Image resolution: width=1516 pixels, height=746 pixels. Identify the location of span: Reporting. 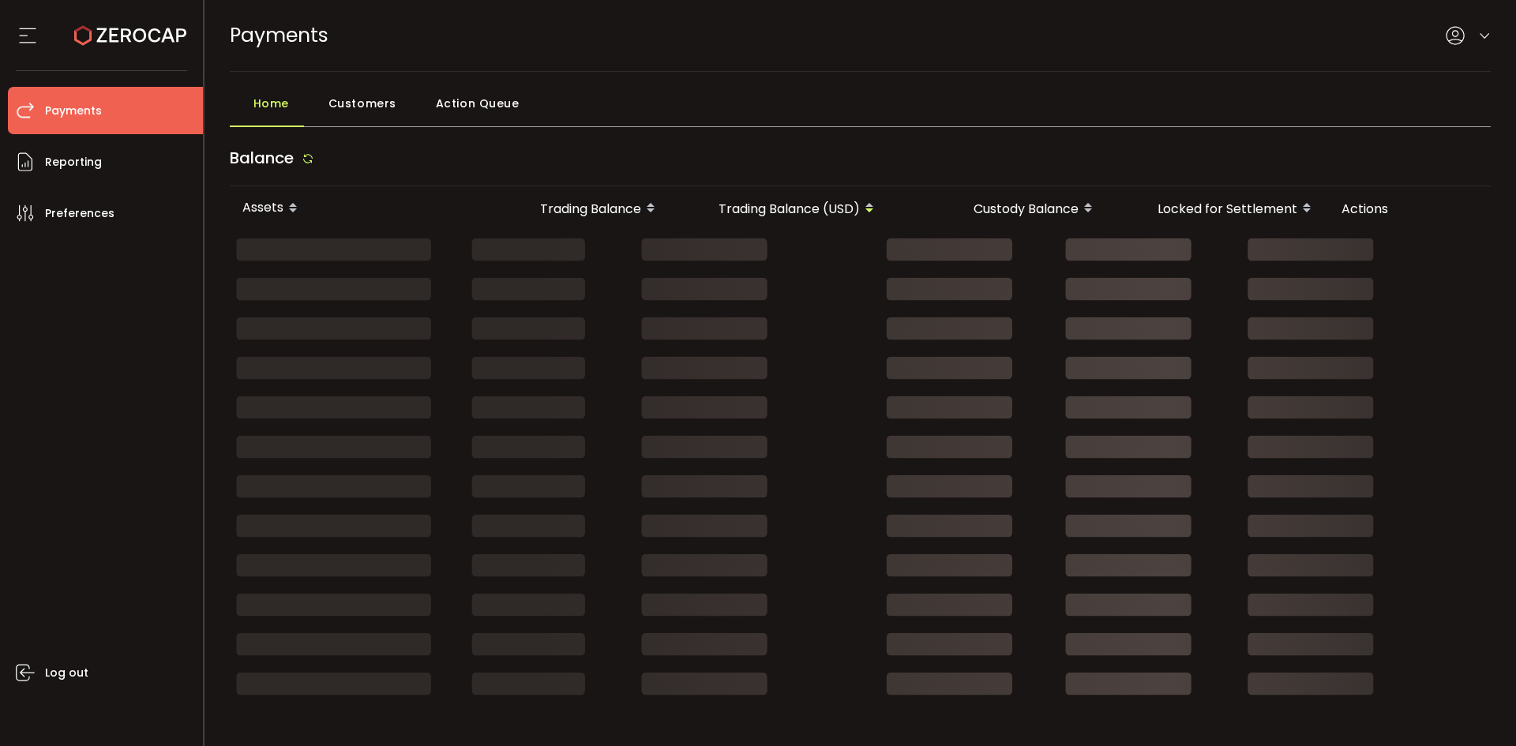
(73, 162).